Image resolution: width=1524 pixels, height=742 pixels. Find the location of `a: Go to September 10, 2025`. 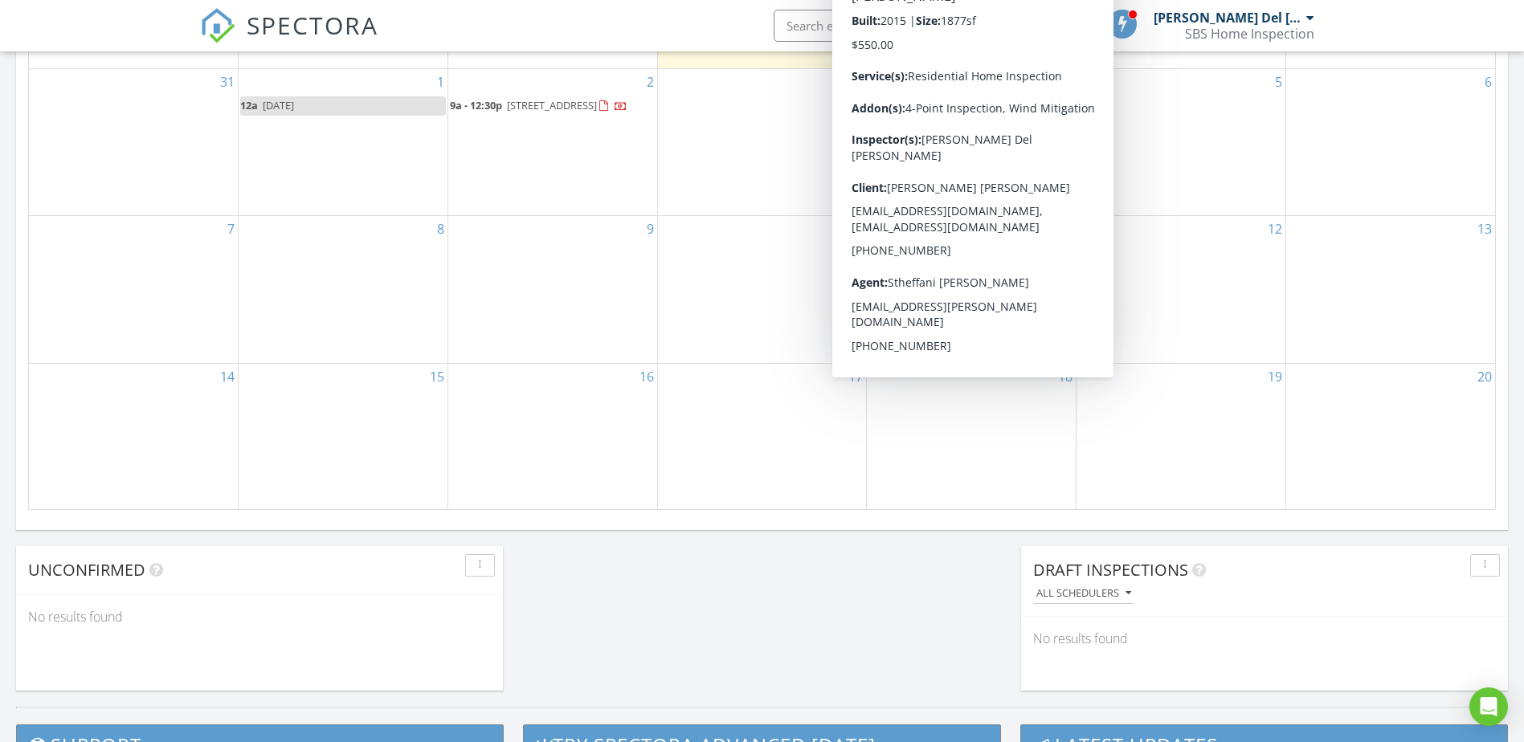

a: Go to September 10, 2025 is located at coordinates (855, 229).